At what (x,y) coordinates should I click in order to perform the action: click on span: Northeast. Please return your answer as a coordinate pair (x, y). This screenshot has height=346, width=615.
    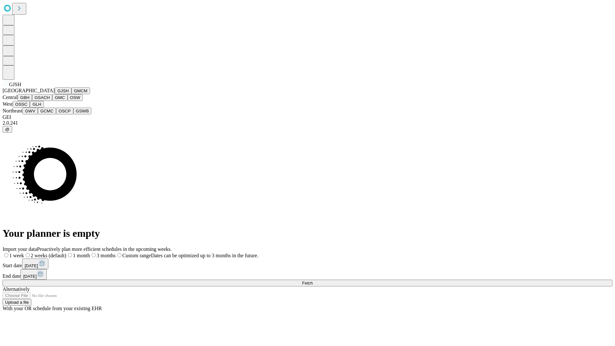
    Looking at the image, I should click on (12, 111).